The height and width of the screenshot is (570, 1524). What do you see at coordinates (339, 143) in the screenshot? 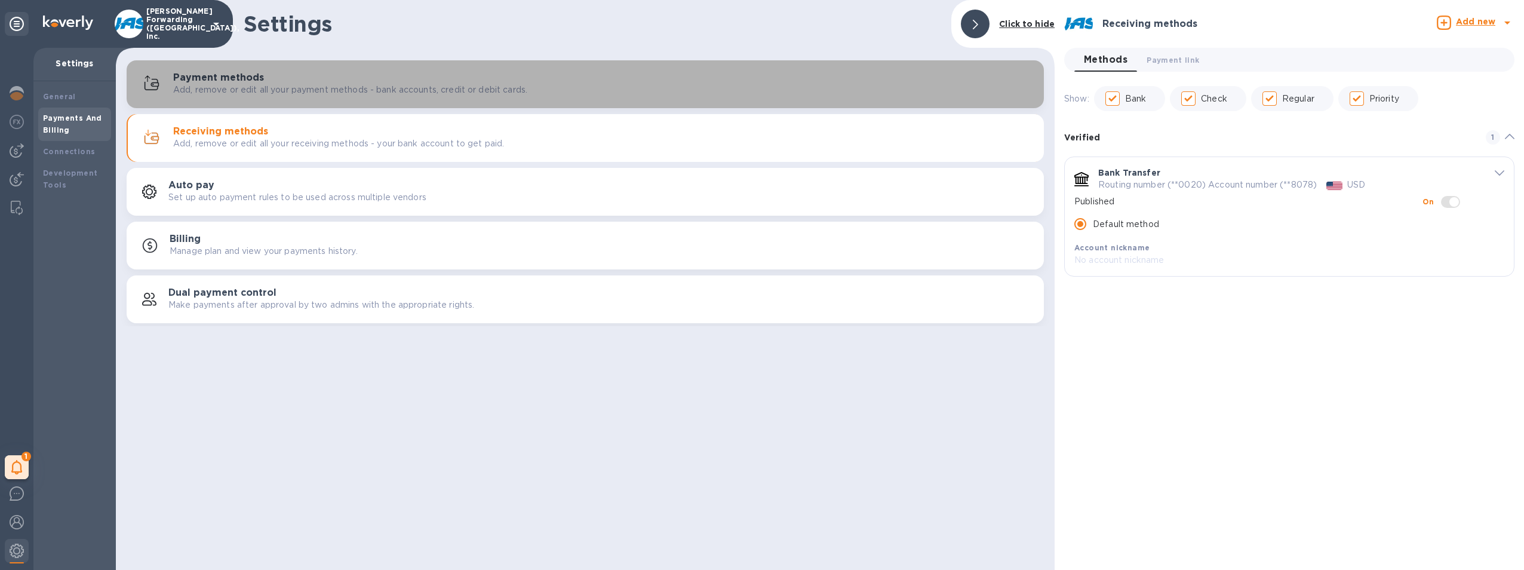
I see `p: Add, remove or edit all your receiving methods - your bank account to get paid.` at bounding box center [339, 143].